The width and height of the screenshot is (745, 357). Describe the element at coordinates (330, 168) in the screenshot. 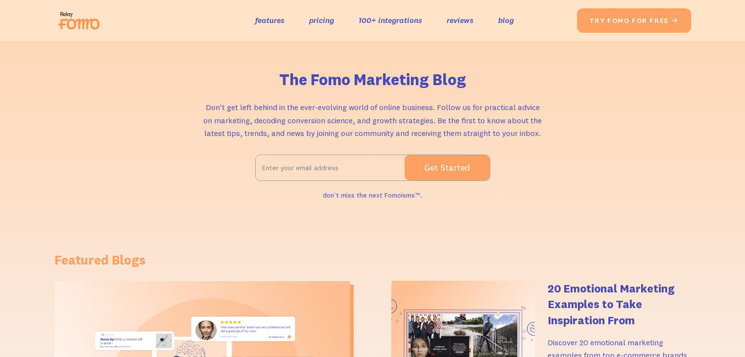

I see `input: Enter your email address` at that location.